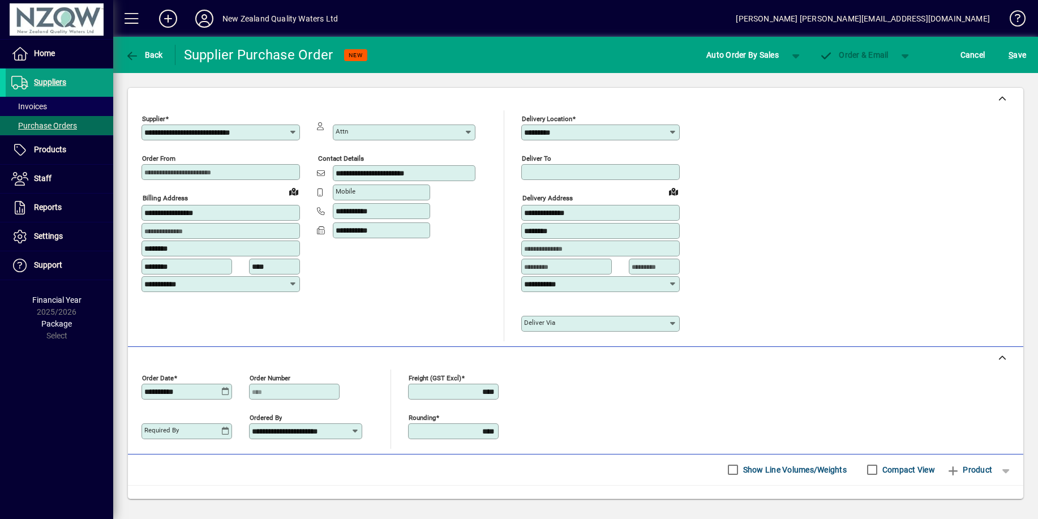 The width and height of the screenshot is (1038, 519). I want to click on span: Suppliers, so click(50, 82).